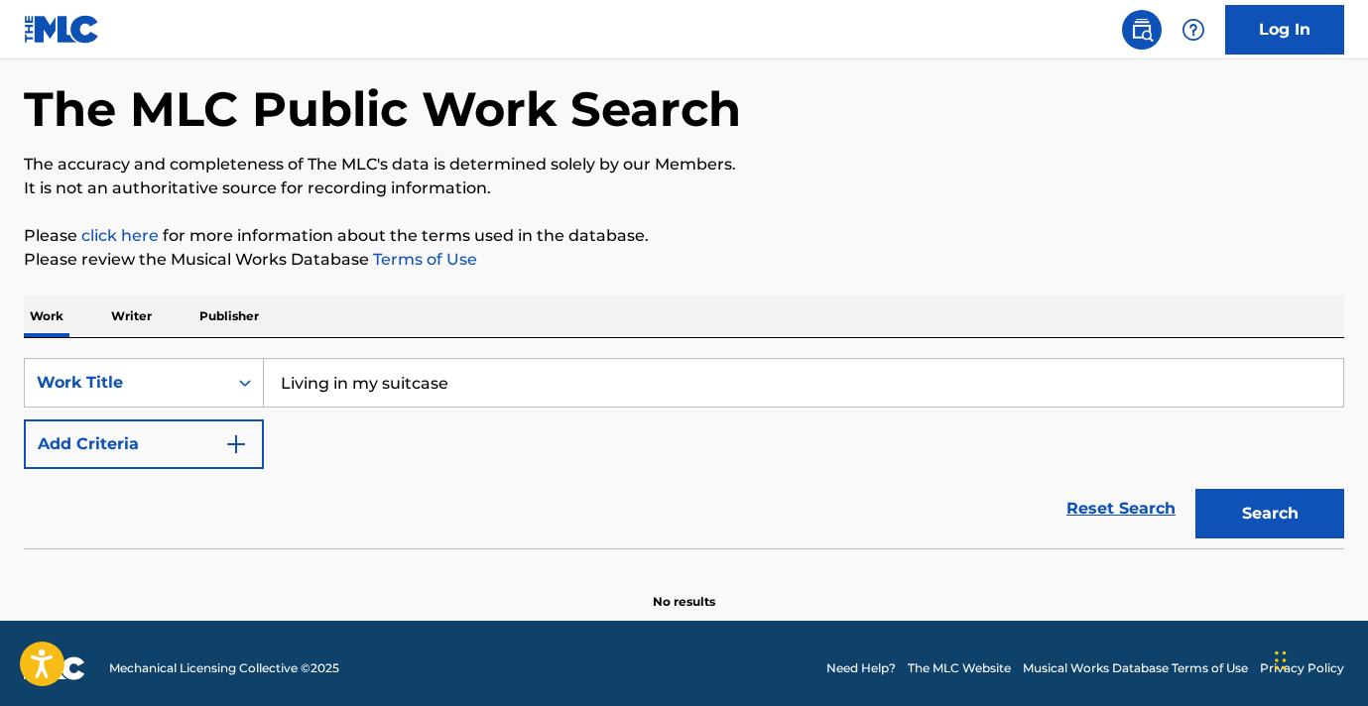  I want to click on p: Please for more information about the terms used in the database., so click(683, 236).